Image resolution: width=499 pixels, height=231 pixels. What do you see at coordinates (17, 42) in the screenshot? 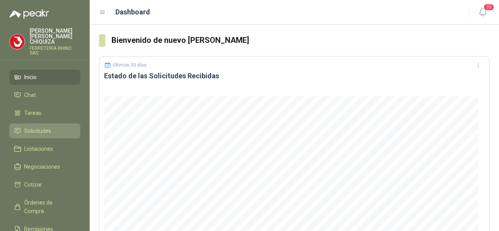
I see `img: Company Logo` at bounding box center [17, 42].